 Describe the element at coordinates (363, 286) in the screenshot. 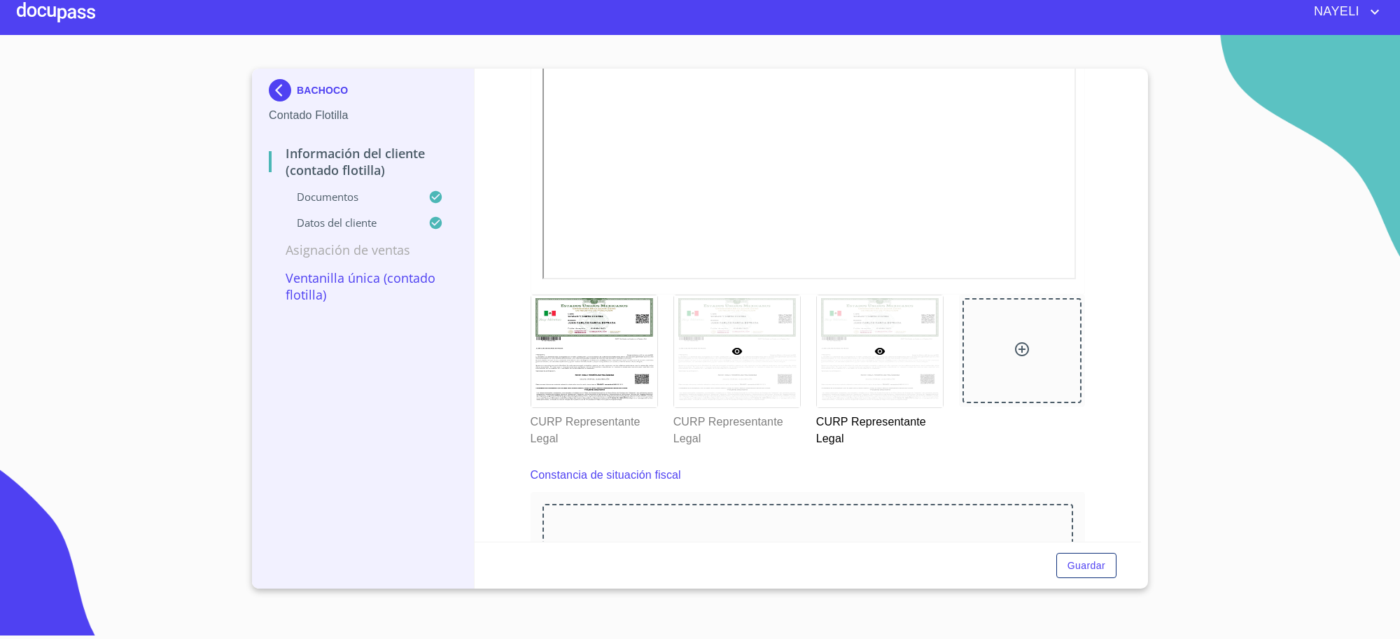

I see `p: Ventanilla Única (Contado Flotilla)` at that location.